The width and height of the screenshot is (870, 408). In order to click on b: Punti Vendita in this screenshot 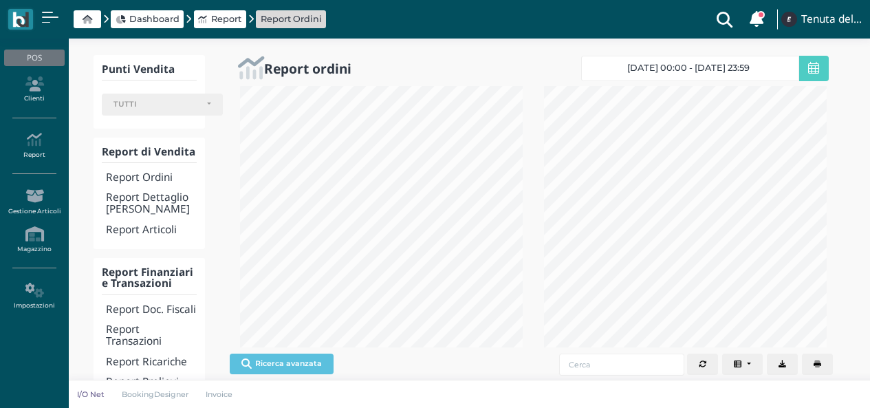, I will do `click(138, 69)`.